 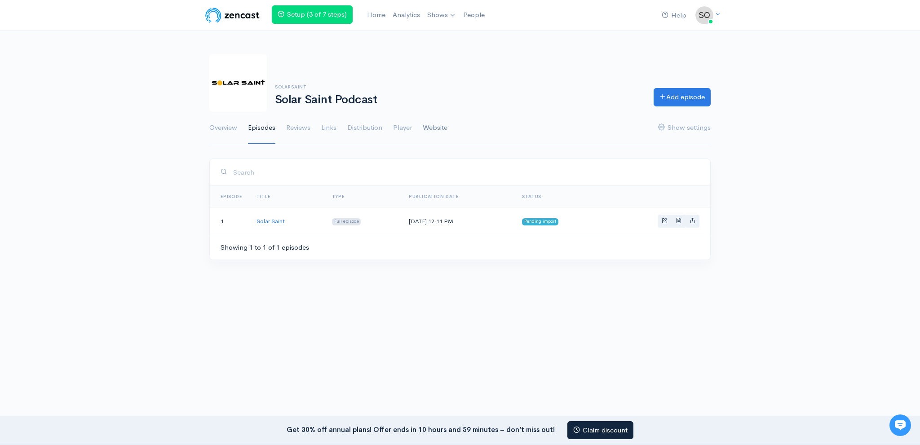 I want to click on a: Help, so click(x=674, y=15).